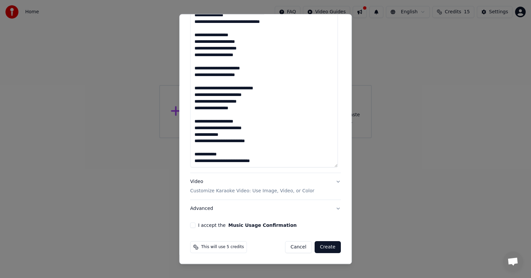 The width and height of the screenshot is (531, 278). I want to click on button: I accept the, so click(262, 225).